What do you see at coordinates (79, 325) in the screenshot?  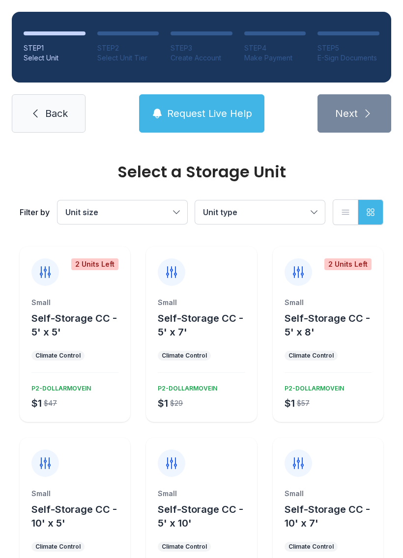 I see `button: Self-Storage CC - 5' x 5'` at bounding box center [79, 325].